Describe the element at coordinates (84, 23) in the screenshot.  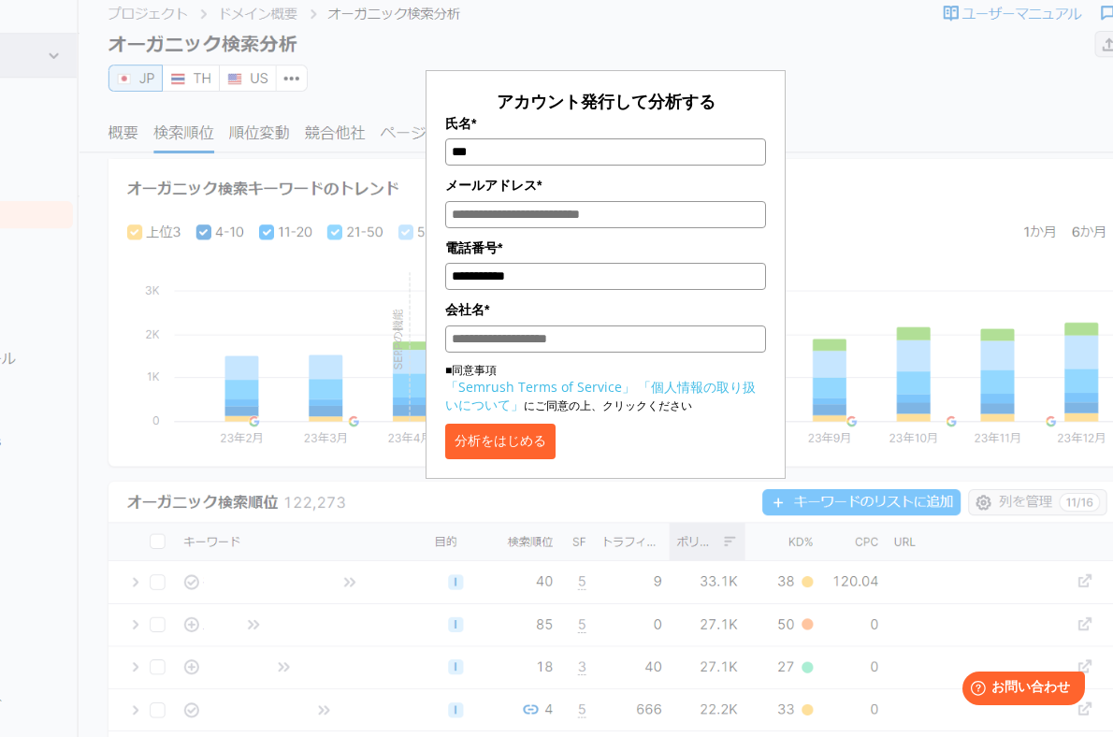
I see `span: お問い合わせ` at that location.